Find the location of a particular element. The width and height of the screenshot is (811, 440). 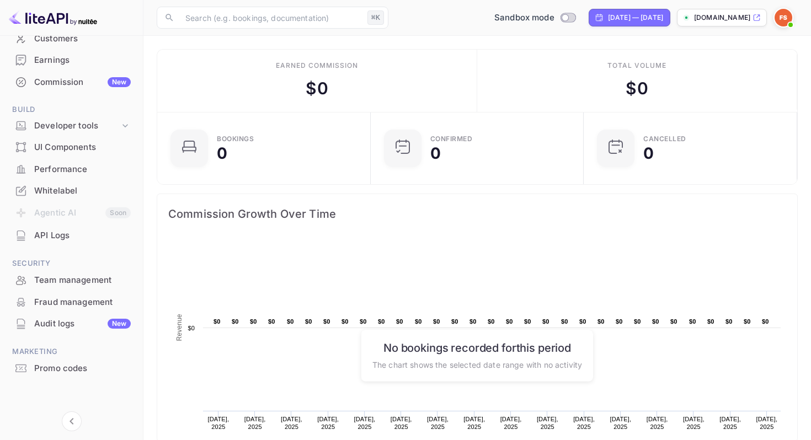

img: Fatimah Zahra S is located at coordinates (783, 18).